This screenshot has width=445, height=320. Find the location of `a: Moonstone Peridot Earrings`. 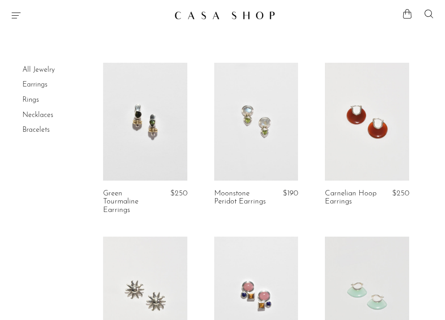

a: Moonstone Peridot Earrings is located at coordinates (241, 198).